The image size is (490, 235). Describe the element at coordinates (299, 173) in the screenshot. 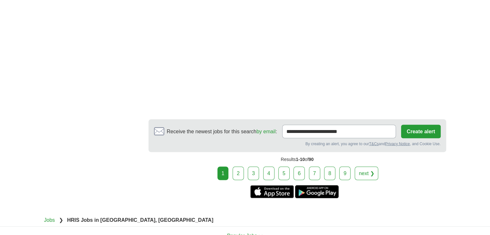

I see `a: 6` at that location.